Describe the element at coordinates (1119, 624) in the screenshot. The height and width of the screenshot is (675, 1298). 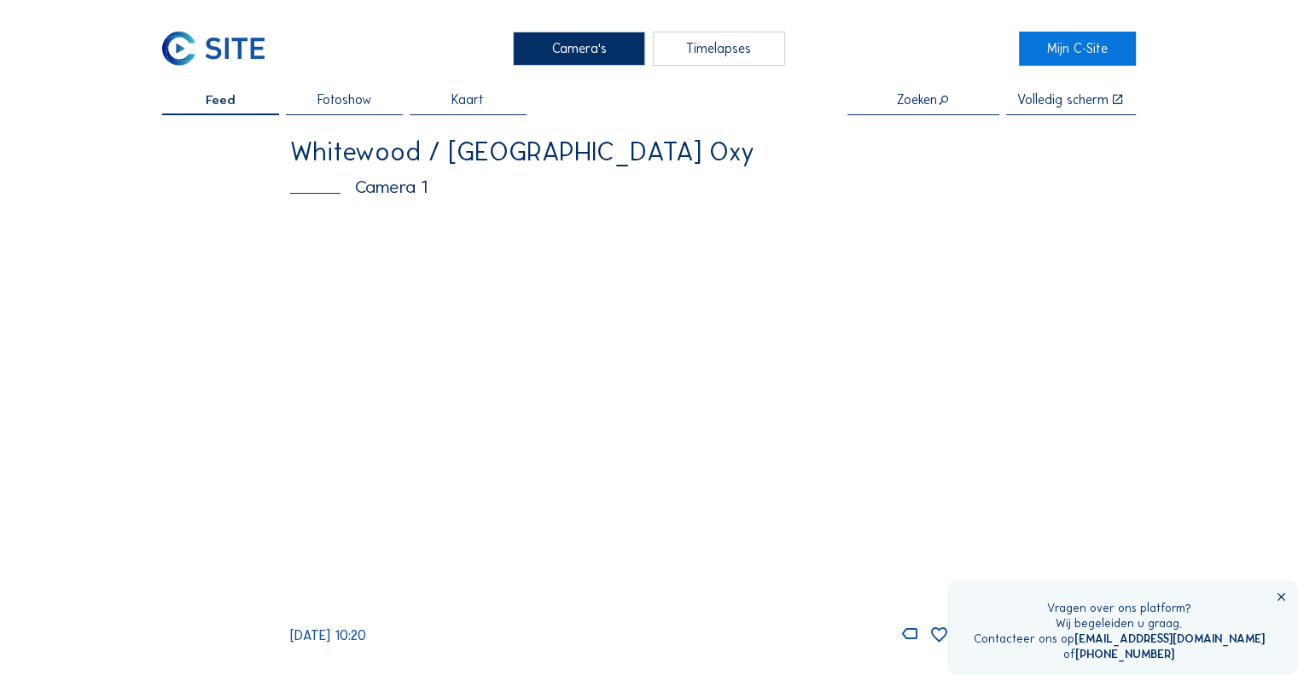
I see `div: Wij begeleiden u graag.` at that location.